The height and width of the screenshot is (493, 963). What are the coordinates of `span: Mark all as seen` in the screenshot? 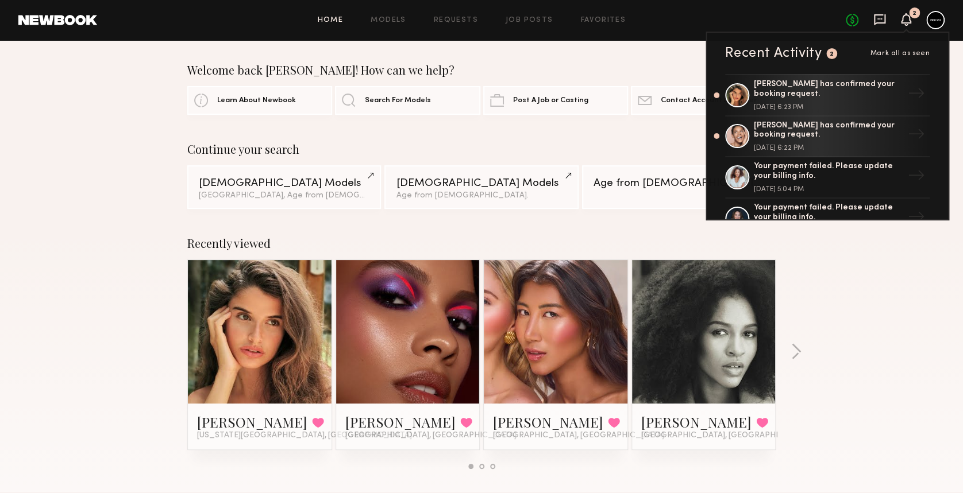 It's located at (900, 53).